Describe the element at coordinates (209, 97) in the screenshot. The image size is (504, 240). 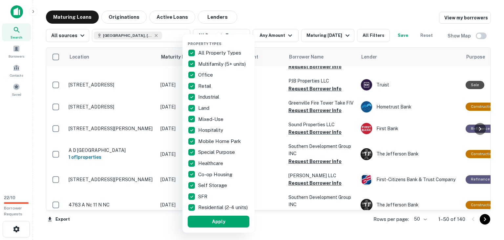
I see `p: Industrial` at that location.